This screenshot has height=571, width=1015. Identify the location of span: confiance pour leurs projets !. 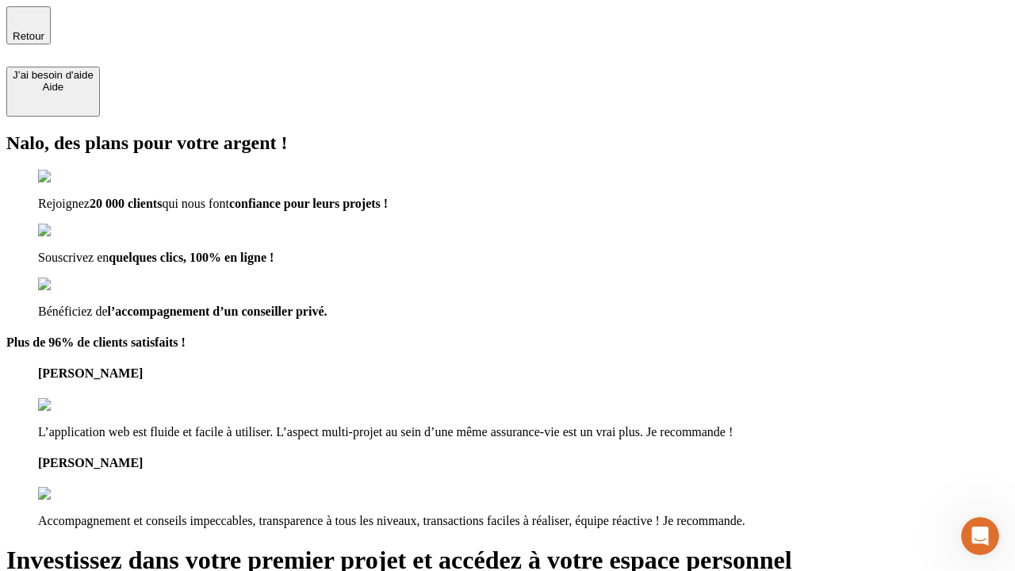
(309, 203).